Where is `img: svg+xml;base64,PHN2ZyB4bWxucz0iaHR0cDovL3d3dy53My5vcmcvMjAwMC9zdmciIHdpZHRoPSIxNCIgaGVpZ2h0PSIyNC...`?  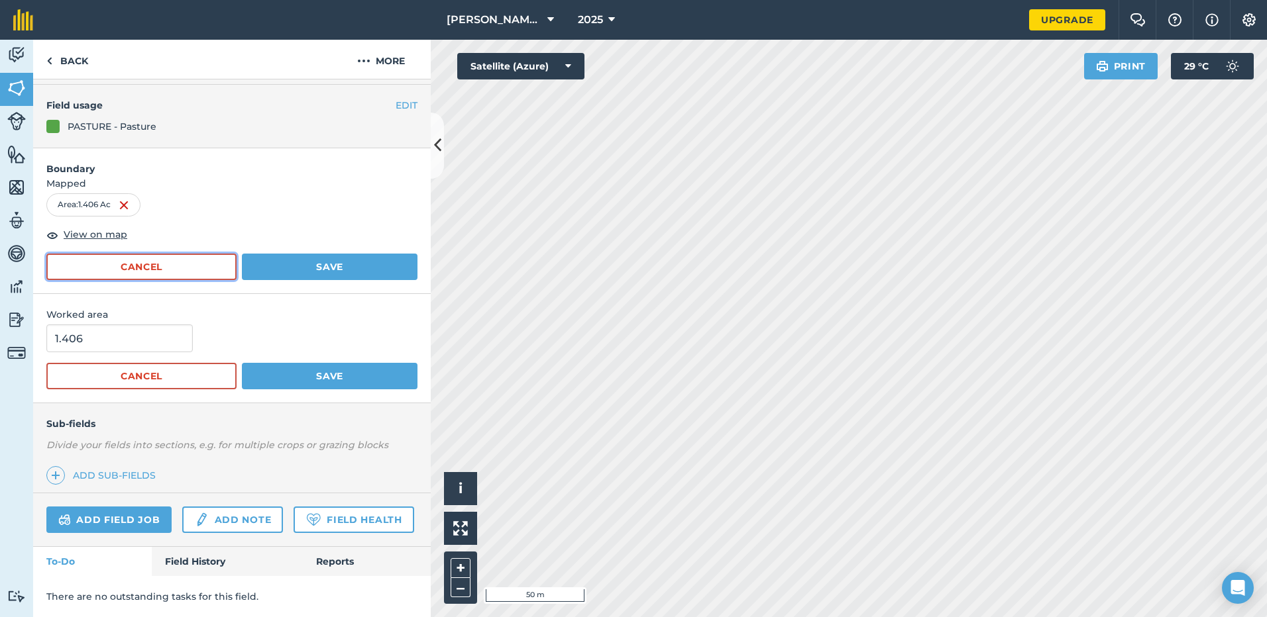 img: svg+xml;base64,PHN2ZyB4bWxucz0iaHR0cDovL3d3dy53My5vcmcvMjAwMC9zdmciIHdpZHRoPSIxNCIgaGVpZ2h0PSIyNC... is located at coordinates (56, 476).